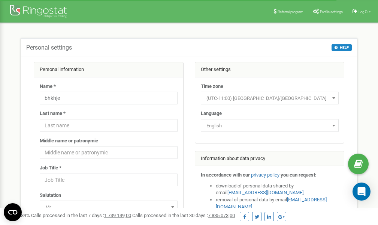  I want to click on strong: you can request:, so click(299, 174).